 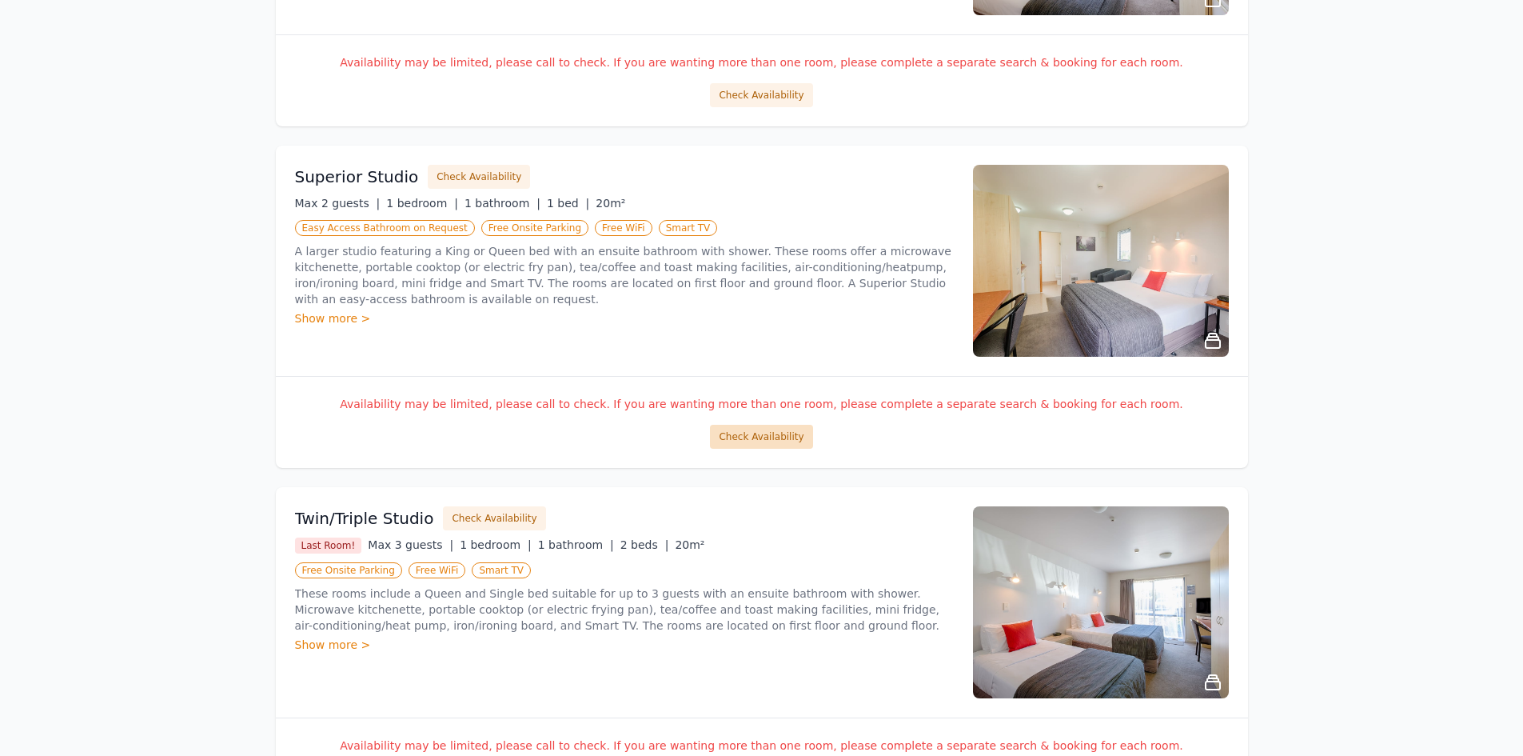 I want to click on p: A larger studio featuring a King or Queen bed with an ensuite bathroom with shower. These rooms o..., so click(x=625, y=275).